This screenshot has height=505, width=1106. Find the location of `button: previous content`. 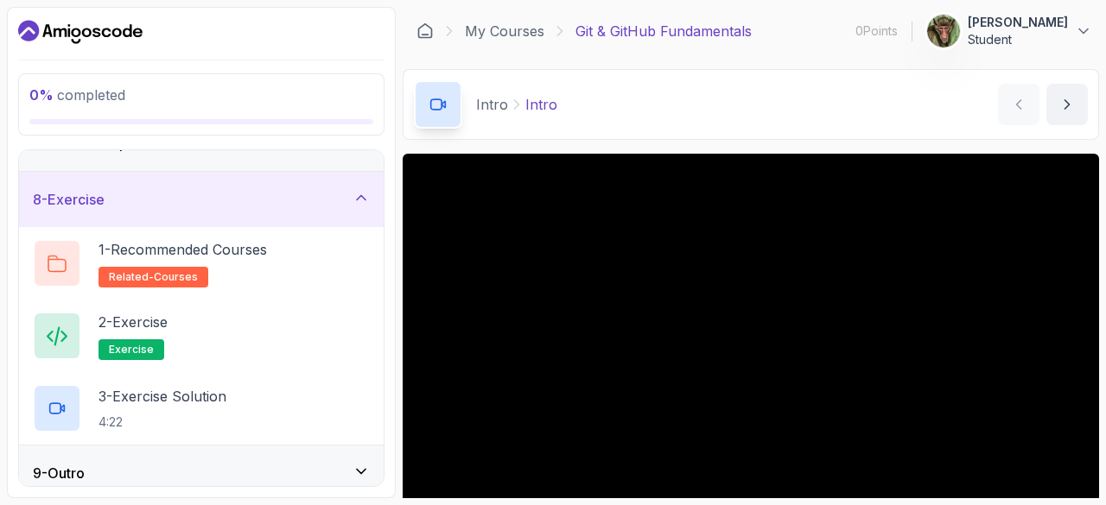

button: previous content is located at coordinates (1019, 105).